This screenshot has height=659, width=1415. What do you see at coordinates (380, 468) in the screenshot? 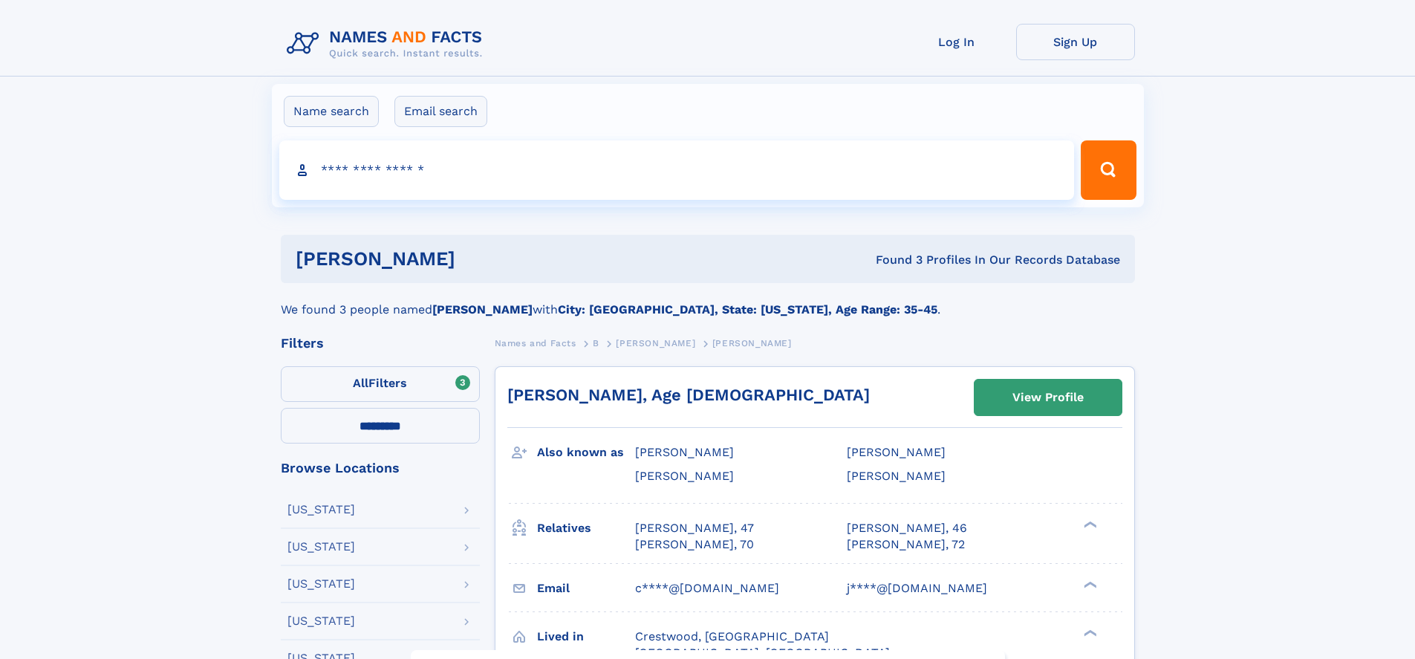
I see `div: Browse Locations` at bounding box center [380, 468].